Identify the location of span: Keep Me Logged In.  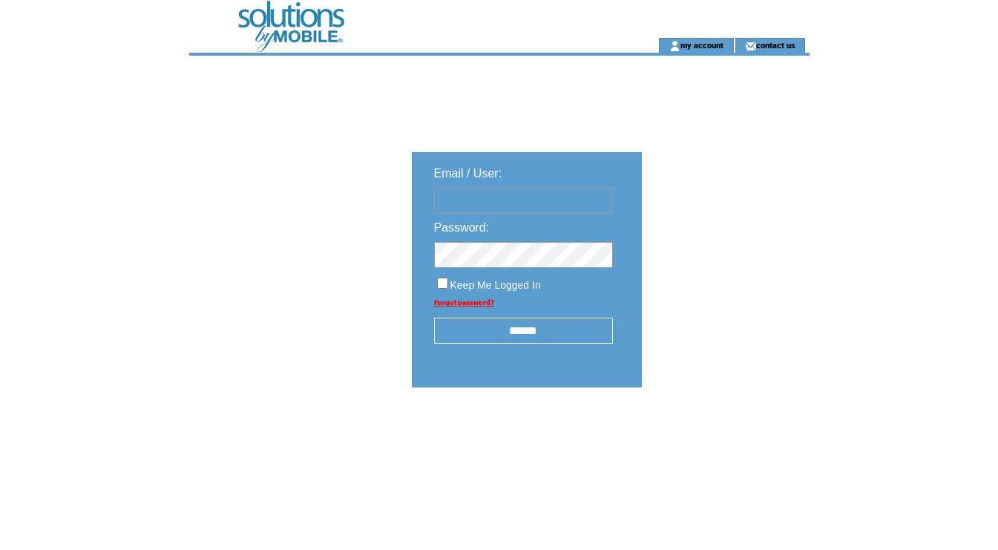
(496, 285).